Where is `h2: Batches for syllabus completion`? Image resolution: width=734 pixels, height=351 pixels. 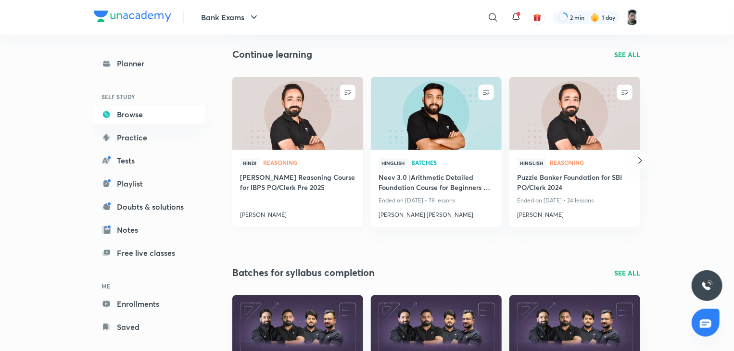 h2: Batches for syllabus completion is located at coordinates (304, 273).